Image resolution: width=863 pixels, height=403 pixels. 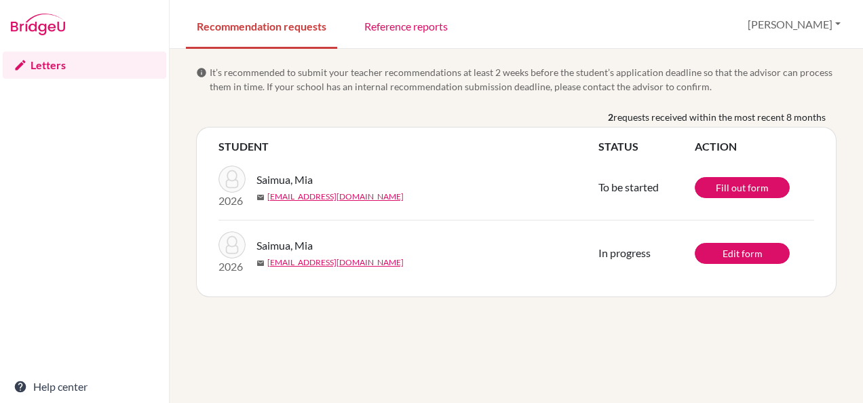 What do you see at coordinates (408, 147) in the screenshot?
I see `th: STUDENT` at bounding box center [408, 147].